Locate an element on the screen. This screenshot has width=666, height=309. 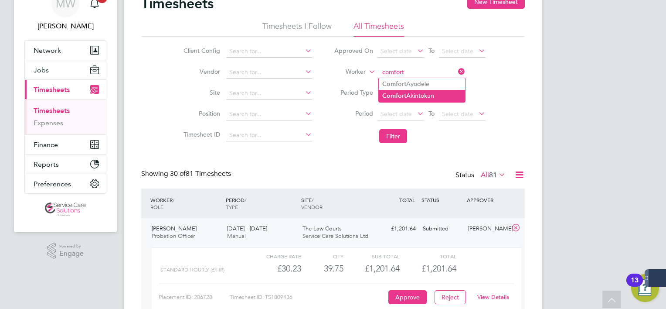
span: TOTAL is located at coordinates (407, 200).